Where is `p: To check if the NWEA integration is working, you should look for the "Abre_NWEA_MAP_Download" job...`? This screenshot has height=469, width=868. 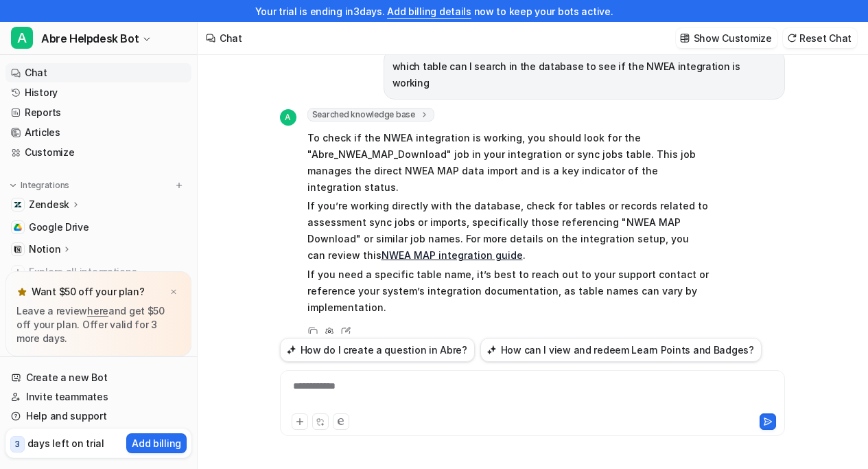
p: To check if the NWEA integration is working, you should look for the "Abre_NWEA_MAP_Download" job... is located at coordinates (508, 163).